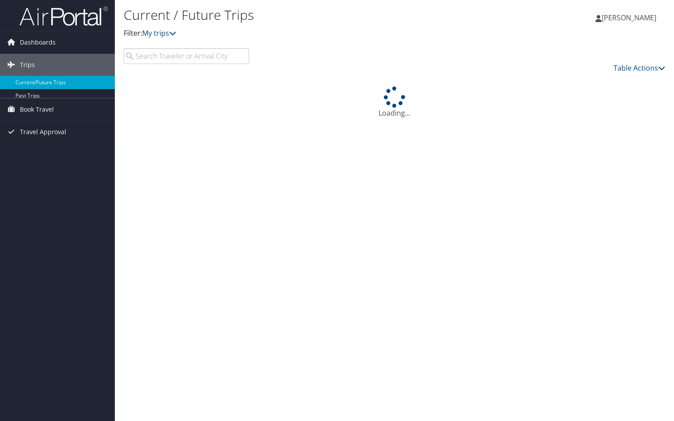  What do you see at coordinates (37, 110) in the screenshot?
I see `span: Book Travel` at bounding box center [37, 110].